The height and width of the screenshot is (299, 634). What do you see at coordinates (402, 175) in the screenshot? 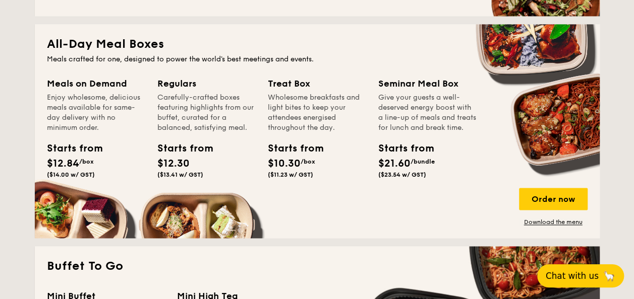
I see `span: ($23.54 w/ GST)` at bounding box center [402, 175].